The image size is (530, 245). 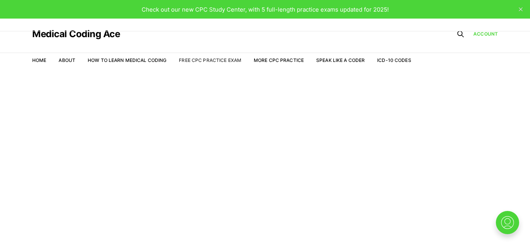 What do you see at coordinates (67, 60) in the screenshot?
I see `a: About` at bounding box center [67, 60].